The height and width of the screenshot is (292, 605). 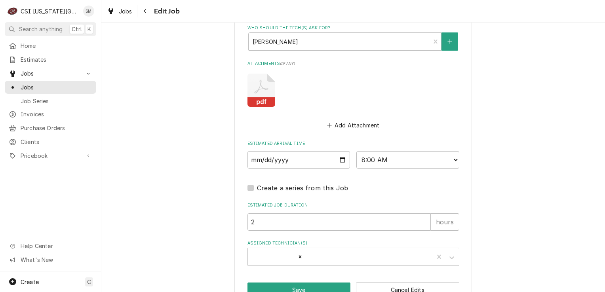 I want to click on span: K, so click(x=89, y=29).